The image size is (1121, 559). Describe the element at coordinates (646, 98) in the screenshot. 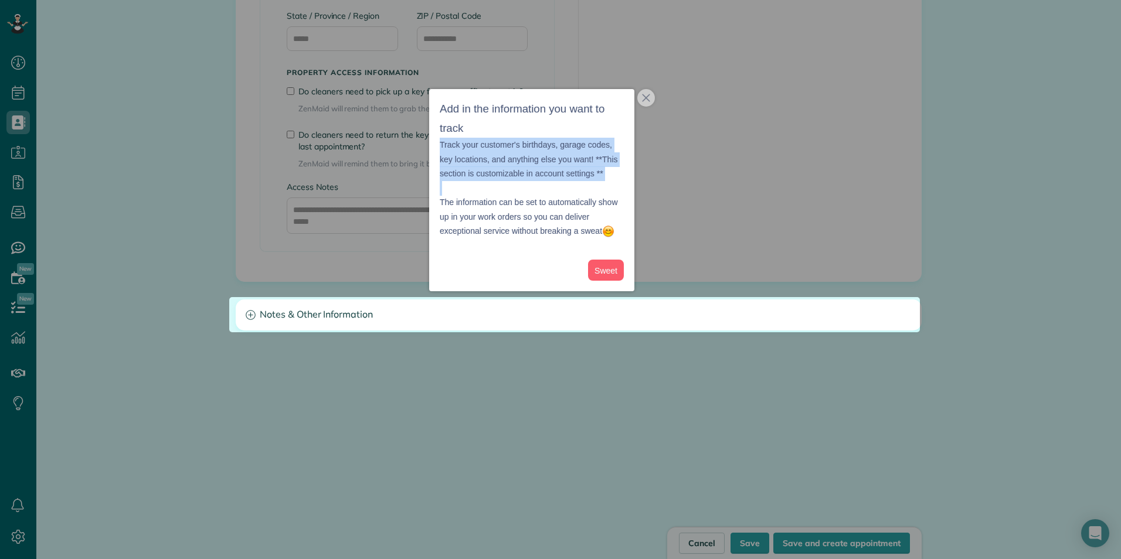

I see `button: close,` at that location.